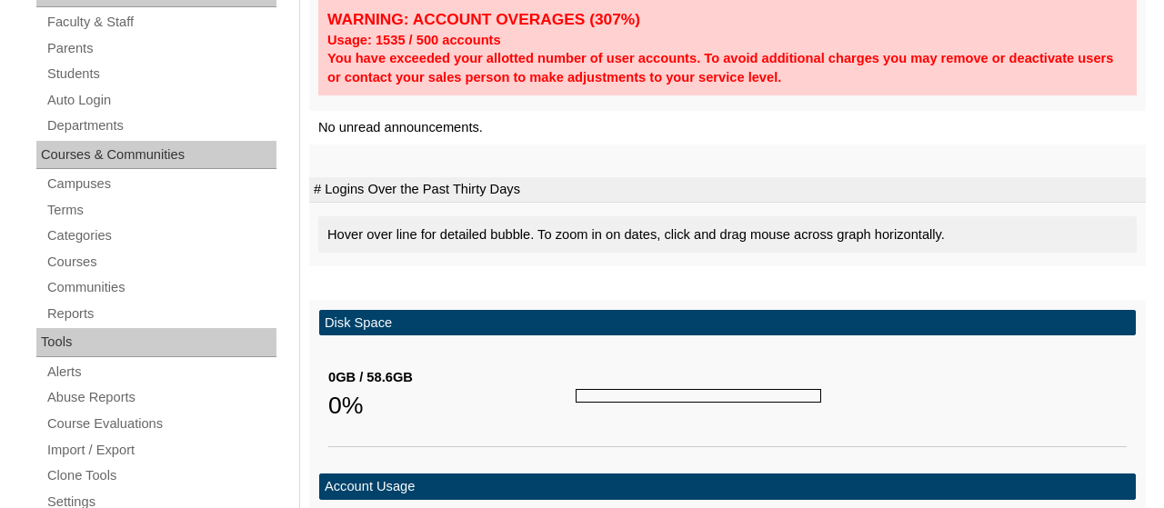  I want to click on td: Disk Space, so click(728, 323).